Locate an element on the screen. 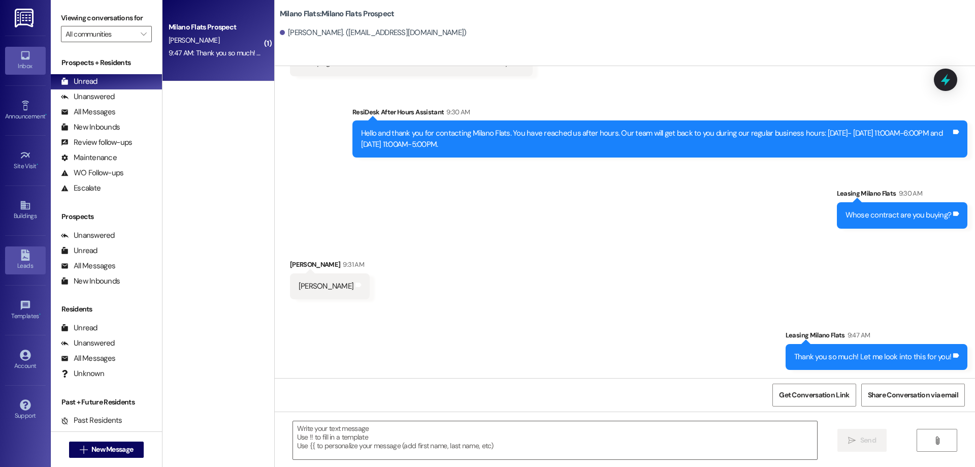 The height and width of the screenshot is (467, 975). div: ResiDesk After Hours Assistant is located at coordinates (660, 114).